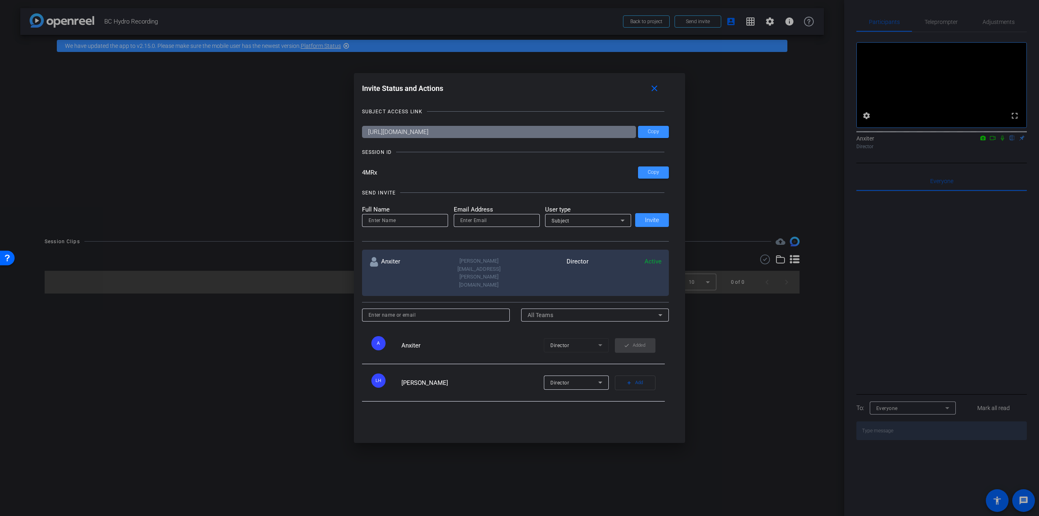  Describe the element at coordinates (552, 273) in the screenshot. I see `div: Director` at that location.